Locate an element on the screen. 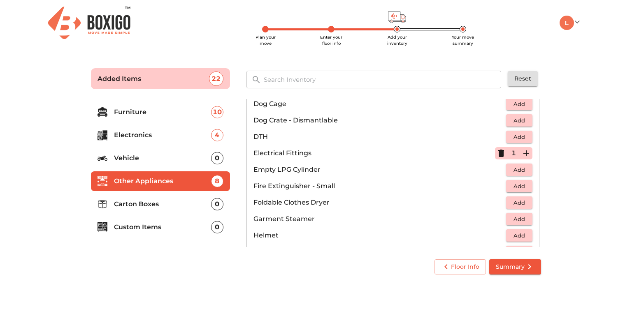 The width and height of the screenshot is (632, 325). p: Garment Steamer is located at coordinates (380, 219).